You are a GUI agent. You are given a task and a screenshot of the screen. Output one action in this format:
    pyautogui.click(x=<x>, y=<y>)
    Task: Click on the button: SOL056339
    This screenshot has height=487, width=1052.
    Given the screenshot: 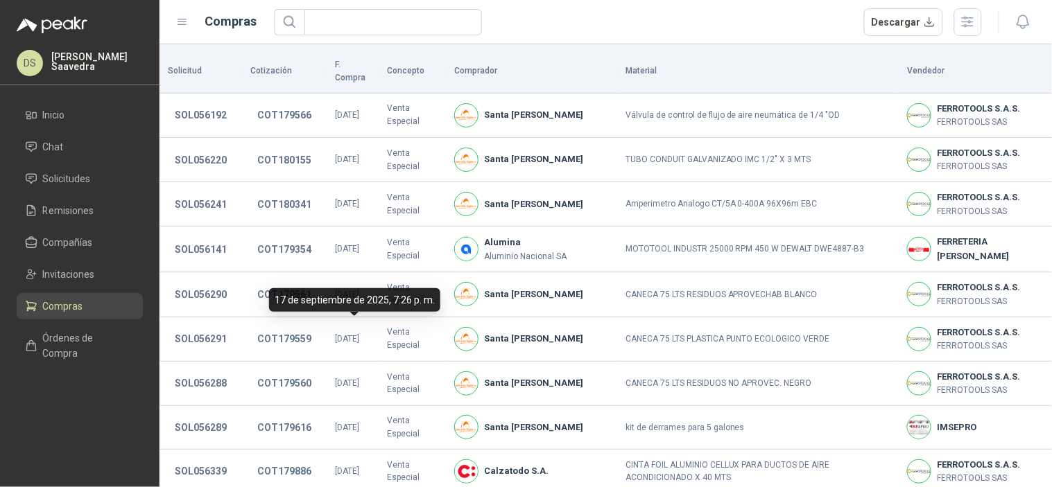 What is the action you would take?
    pyautogui.click(x=200, y=471)
    